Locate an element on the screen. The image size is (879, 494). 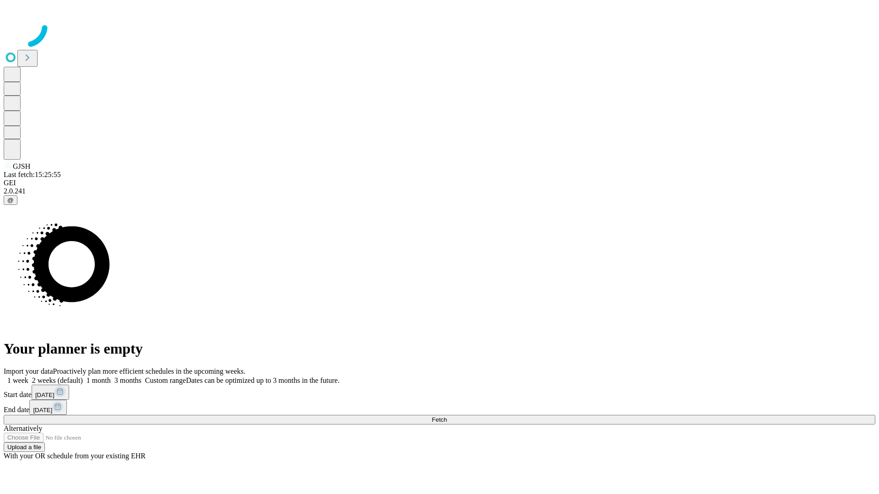
div: 2.0.241 is located at coordinates (439, 191).